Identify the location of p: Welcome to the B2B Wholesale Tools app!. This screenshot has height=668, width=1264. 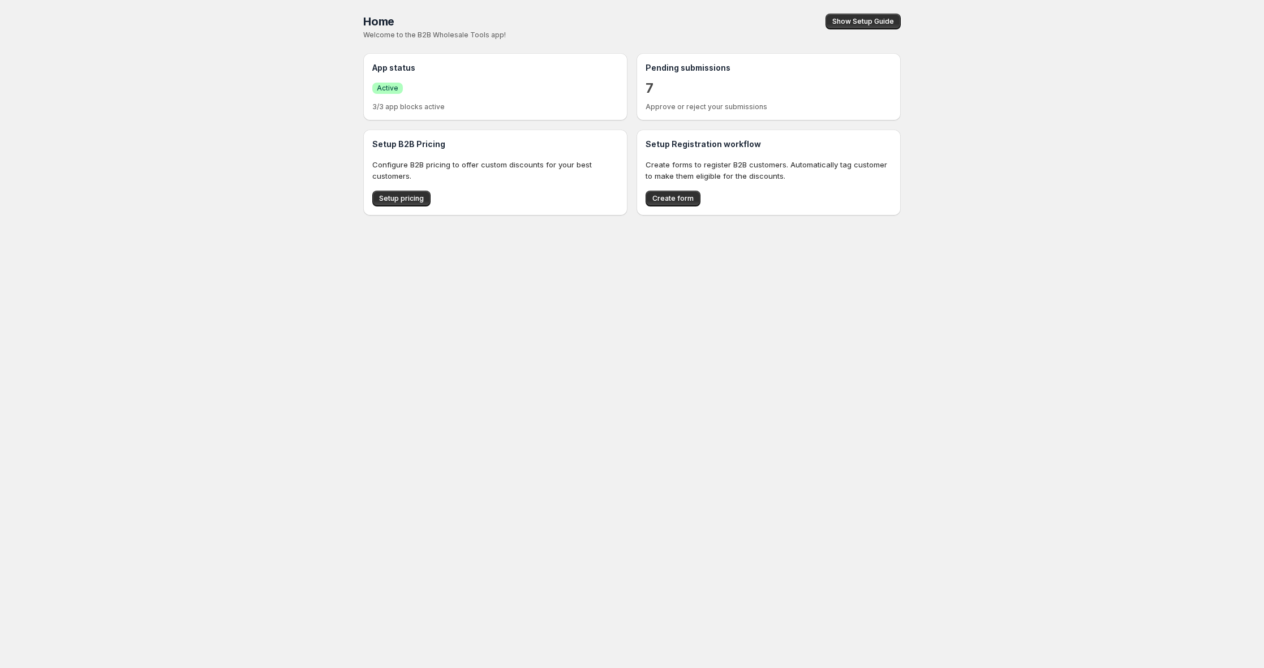
(511, 35).